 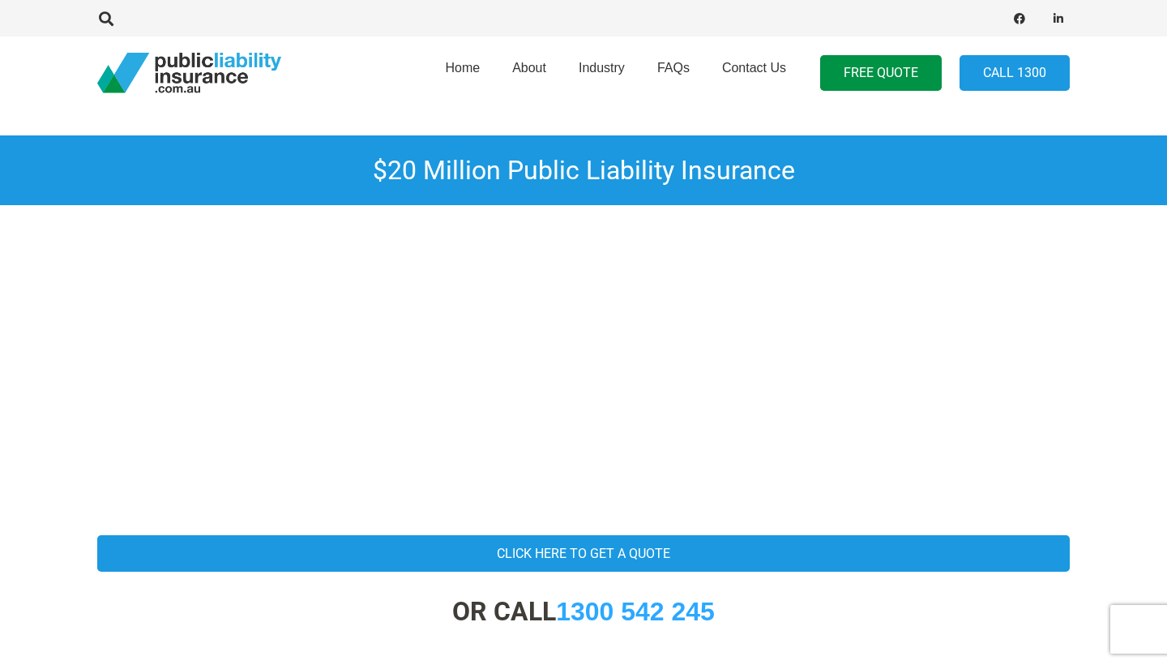 What do you see at coordinates (462, 73) in the screenshot?
I see `a: Home` at bounding box center [462, 73].